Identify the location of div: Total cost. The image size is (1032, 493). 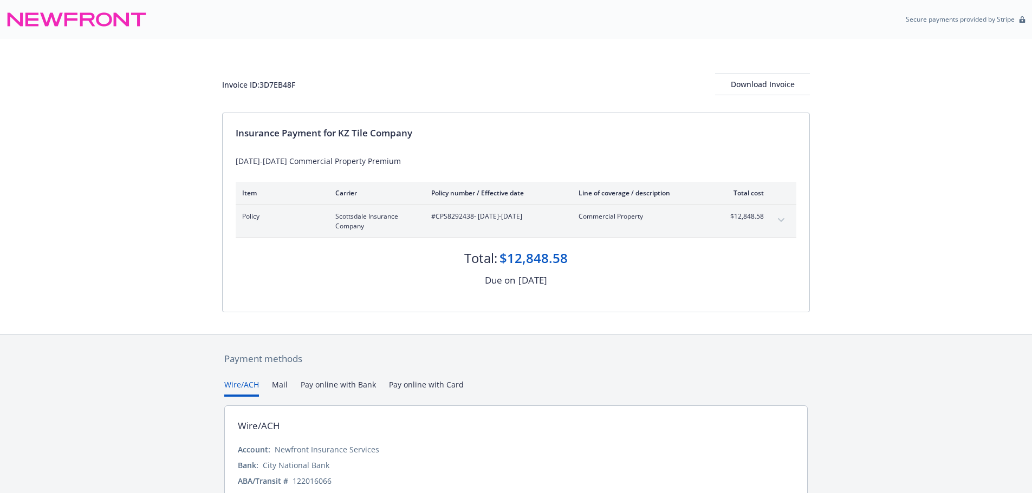
(743, 193).